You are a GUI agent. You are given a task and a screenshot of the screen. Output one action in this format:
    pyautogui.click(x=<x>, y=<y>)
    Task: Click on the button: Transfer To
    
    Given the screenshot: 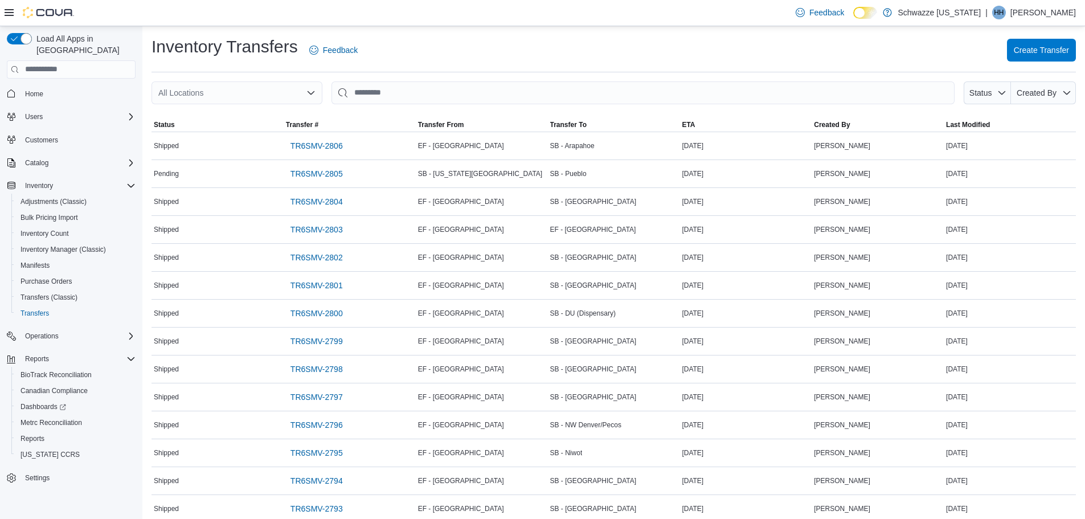 What is the action you would take?
    pyautogui.click(x=614, y=125)
    